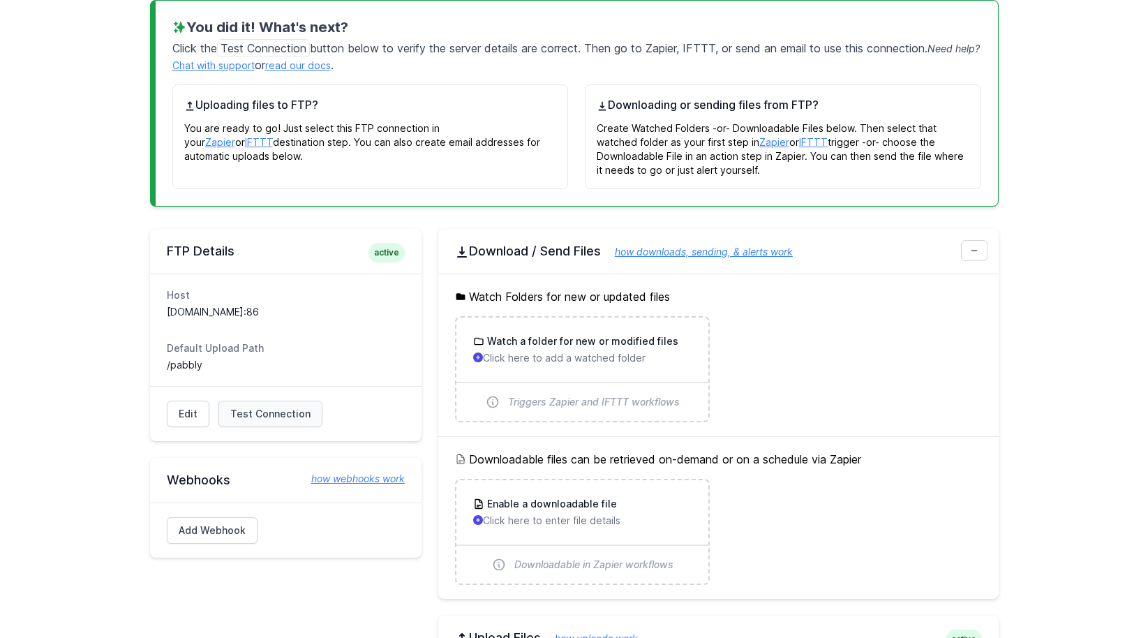 Image resolution: width=1148 pixels, height=638 pixels. What do you see at coordinates (718, 251) in the screenshot?
I see `h2: Download / Send Files` at bounding box center [718, 251].